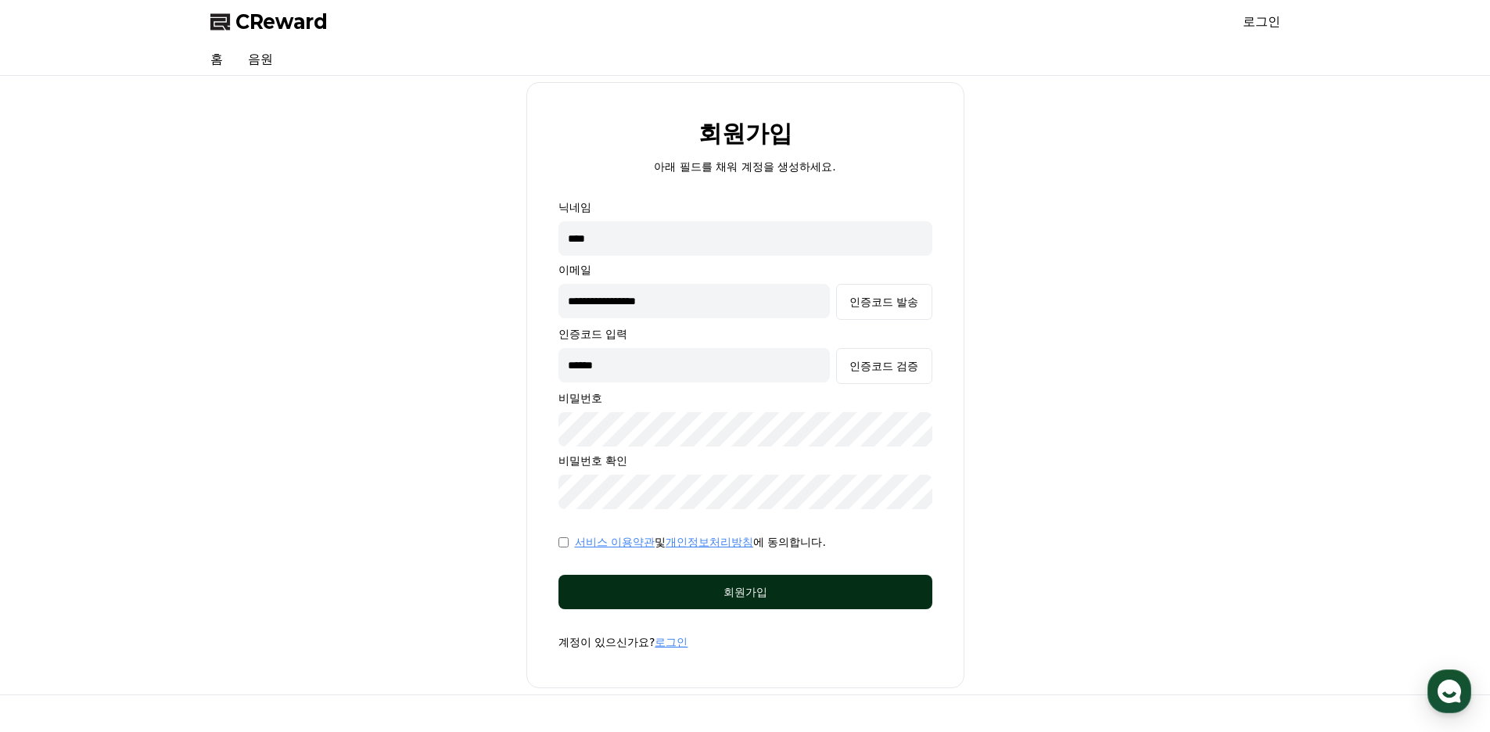 The height and width of the screenshot is (732, 1490). I want to click on p: 비밀번호, so click(745, 398).